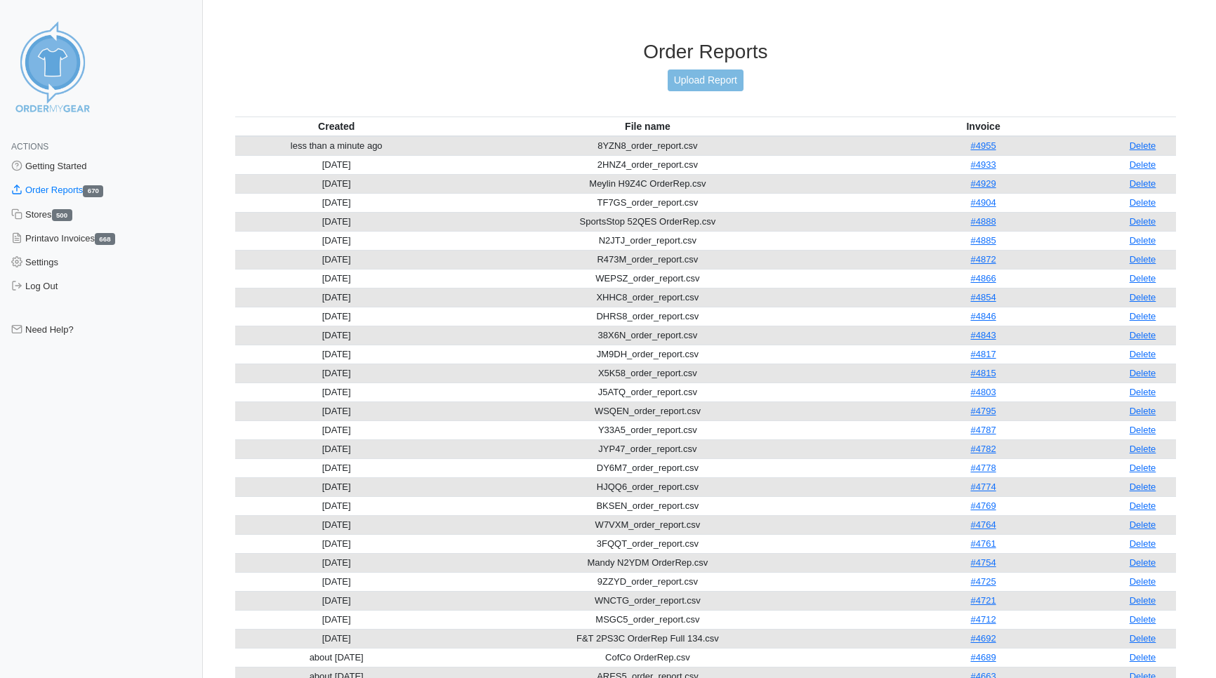 The width and height of the screenshot is (1216, 678). I want to click on th: Created, so click(336, 126).